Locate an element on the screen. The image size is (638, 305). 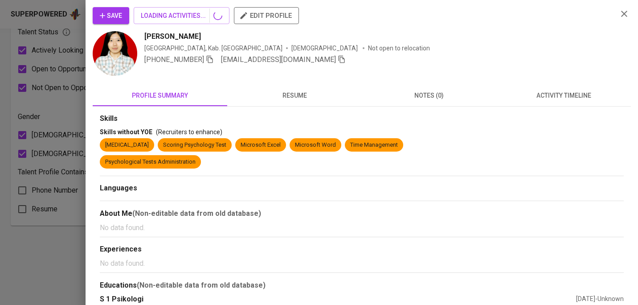
span: Save is located at coordinates (111, 16).